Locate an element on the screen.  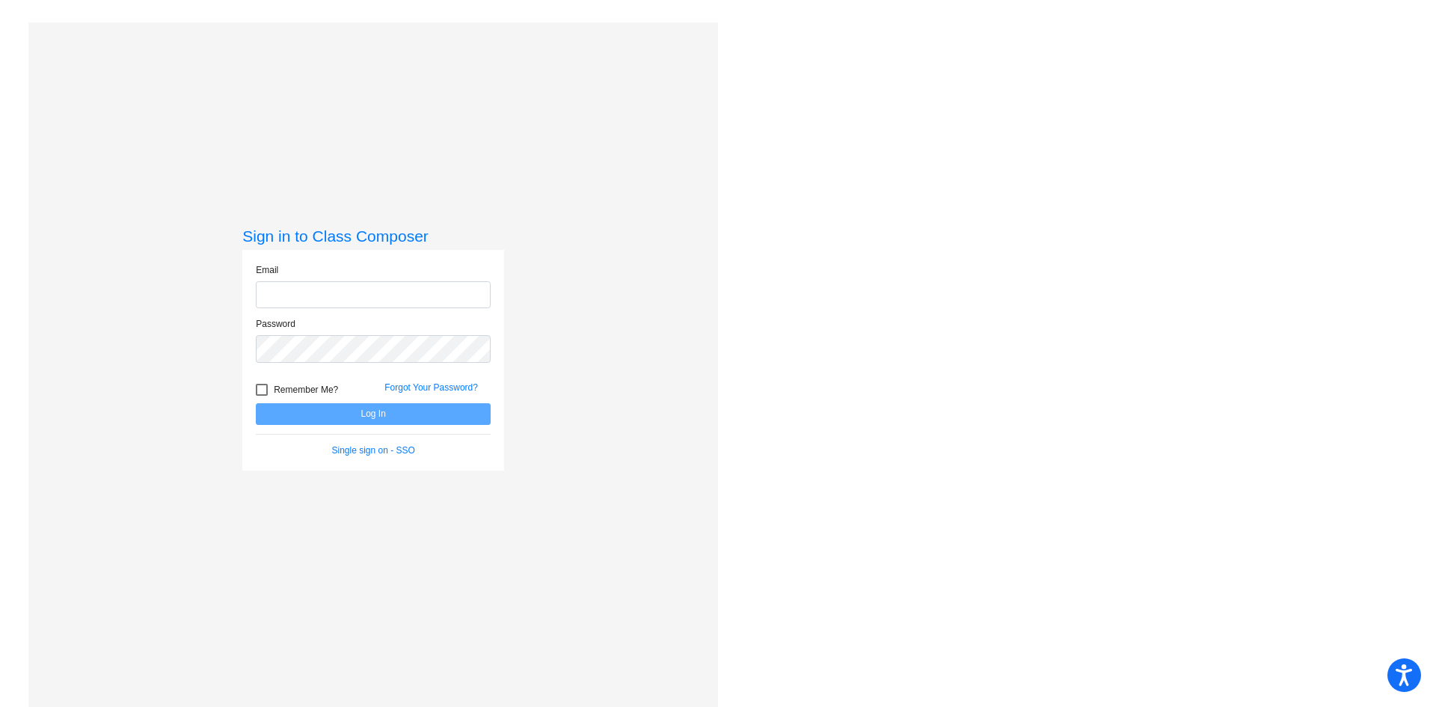
a: Forgot Your Password? is located at coordinates (431, 387).